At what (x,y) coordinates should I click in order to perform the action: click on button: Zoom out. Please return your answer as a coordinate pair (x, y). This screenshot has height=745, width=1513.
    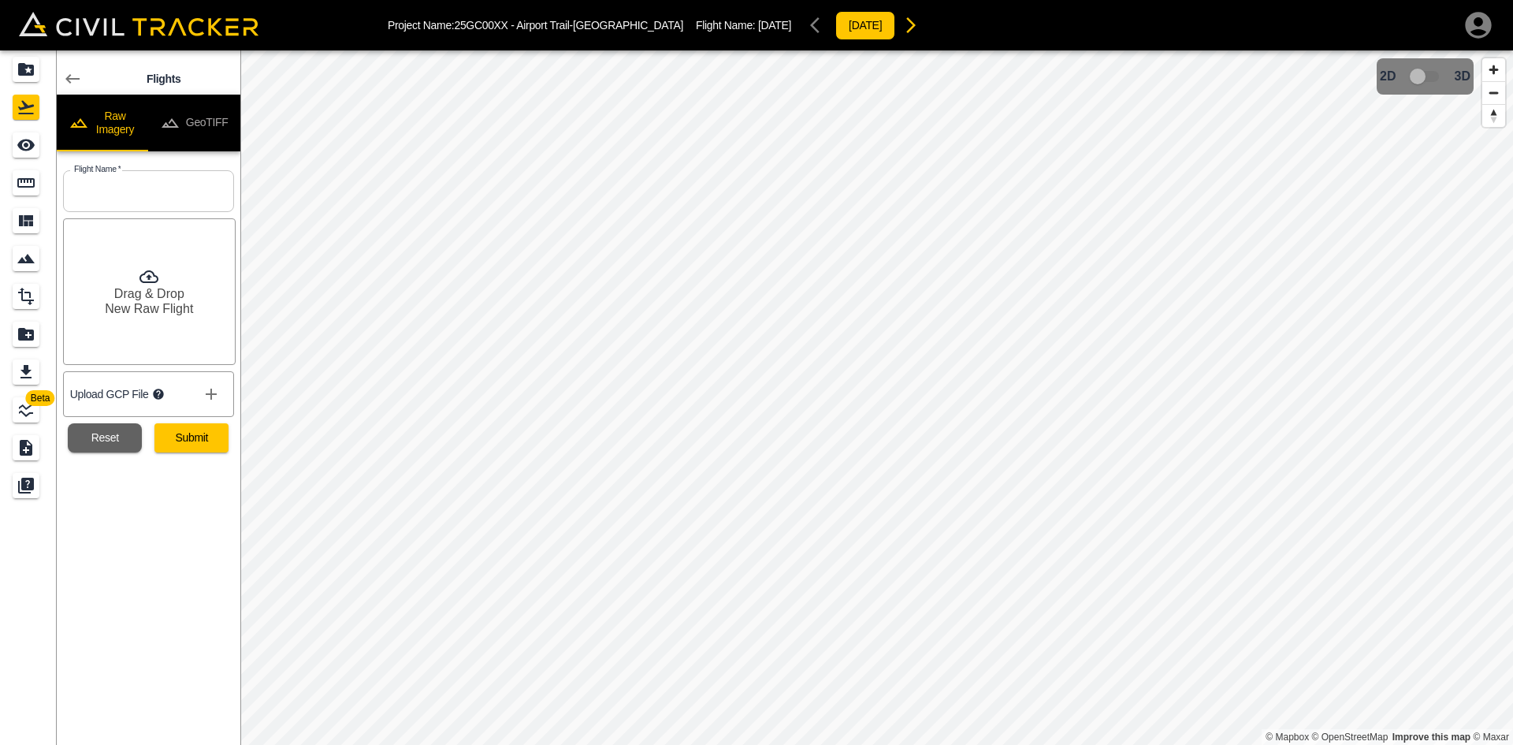
    Looking at the image, I should click on (1493, 92).